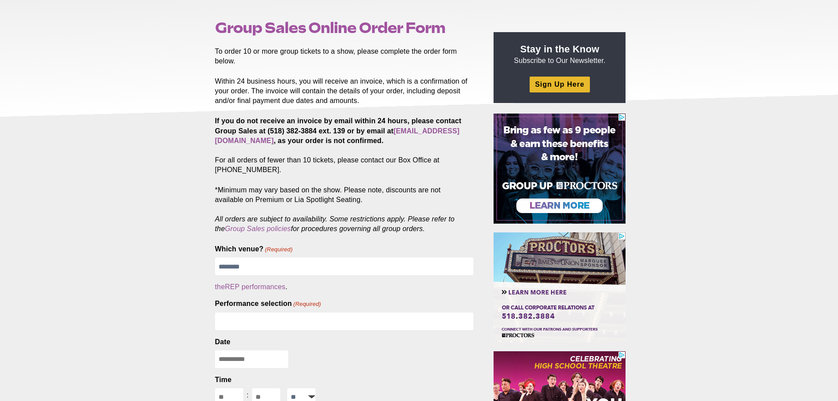  I want to click on label: Date, so click(223, 342).